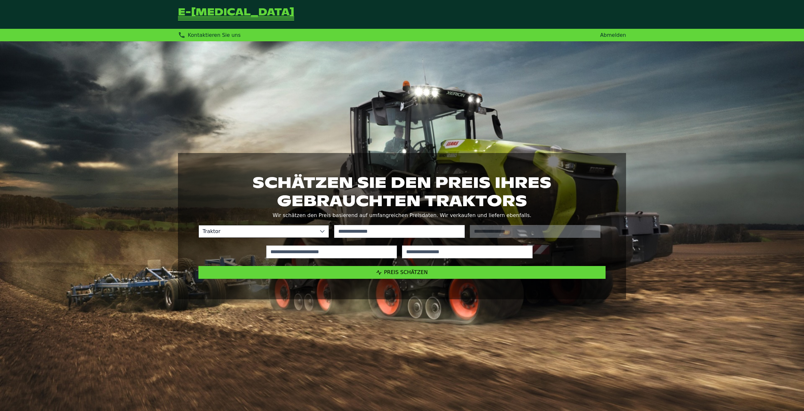 The image size is (804, 411). I want to click on div: Kontaktieren Sie uns, so click(209, 35).